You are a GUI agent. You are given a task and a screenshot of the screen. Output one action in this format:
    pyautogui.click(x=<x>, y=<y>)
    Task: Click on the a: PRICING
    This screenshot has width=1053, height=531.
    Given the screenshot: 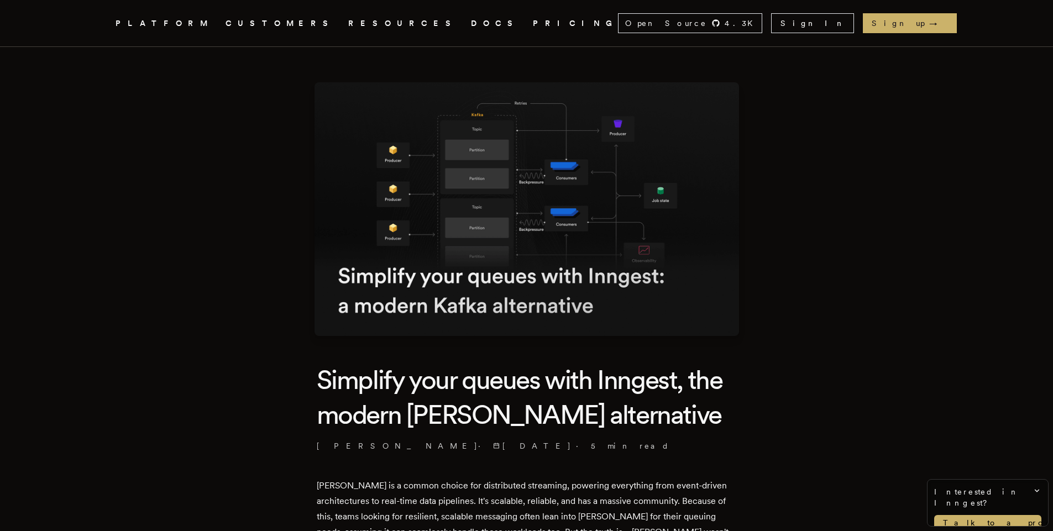 What is the action you would take?
    pyautogui.click(x=575, y=23)
    